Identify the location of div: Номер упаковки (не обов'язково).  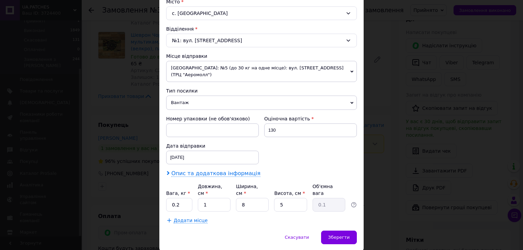
(212, 119).